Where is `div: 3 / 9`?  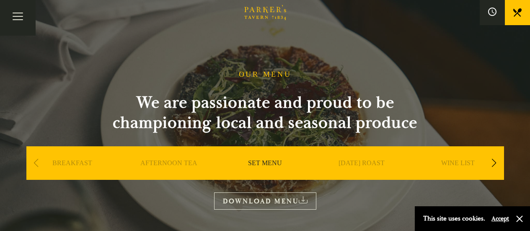
div: 3 / 9 is located at coordinates (265, 175).